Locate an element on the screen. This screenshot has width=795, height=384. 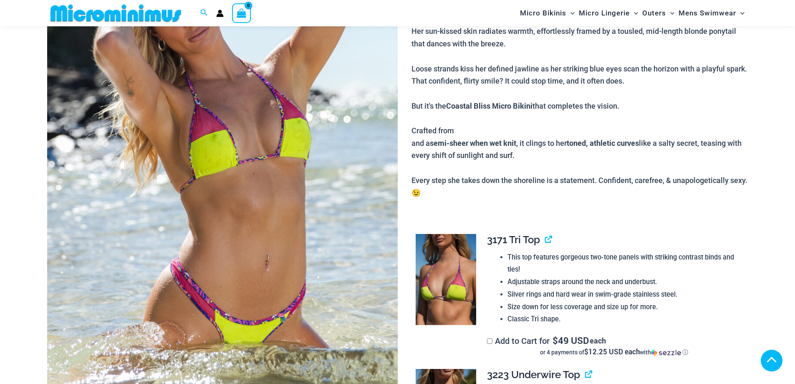
a: Coastal Bliss Leopard Sunset 3171 Tri Top is located at coordinates (446, 279).